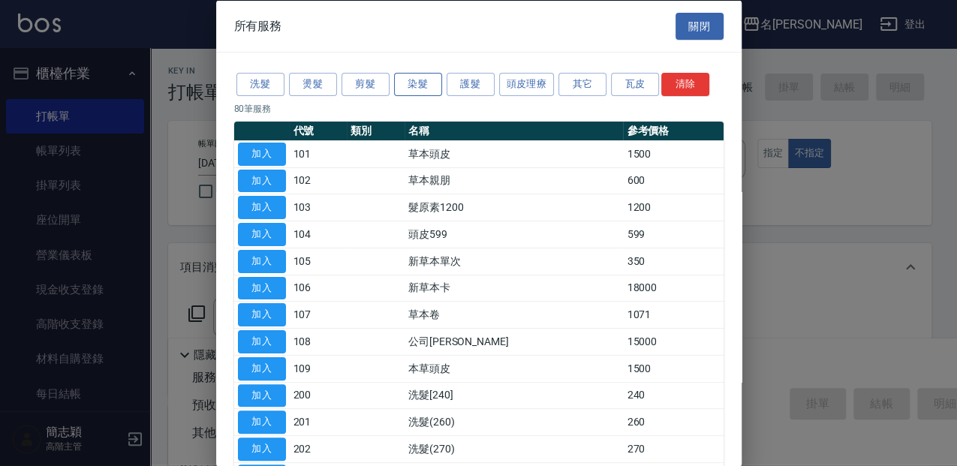  Describe the element at coordinates (583, 84) in the screenshot. I see `button: 其它` at that location.